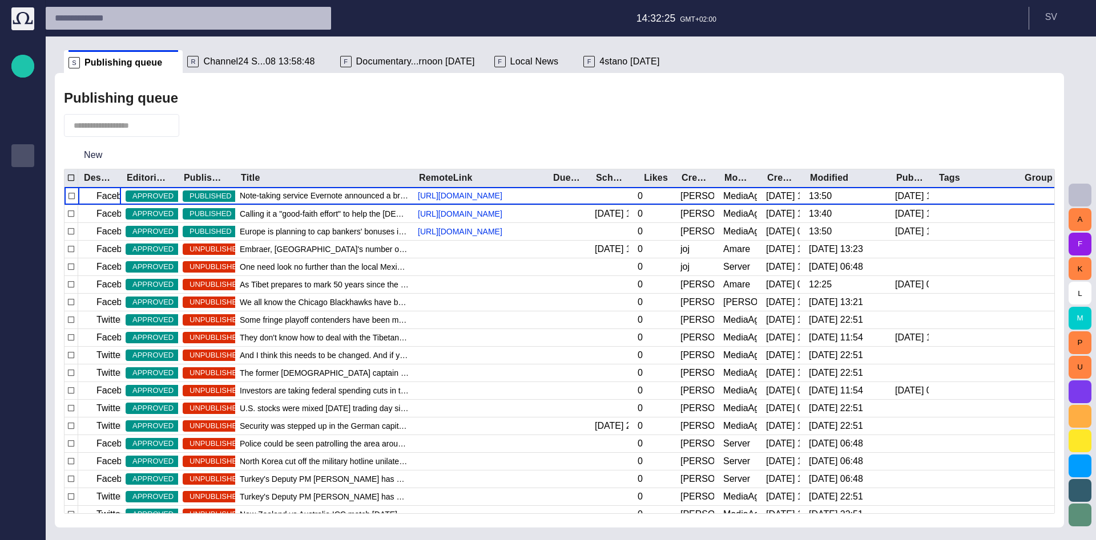 Image resolution: width=1096 pixels, height=540 pixels. What do you see at coordinates (738, 178) in the screenshot?
I see `div: Modified by` at bounding box center [738, 178].